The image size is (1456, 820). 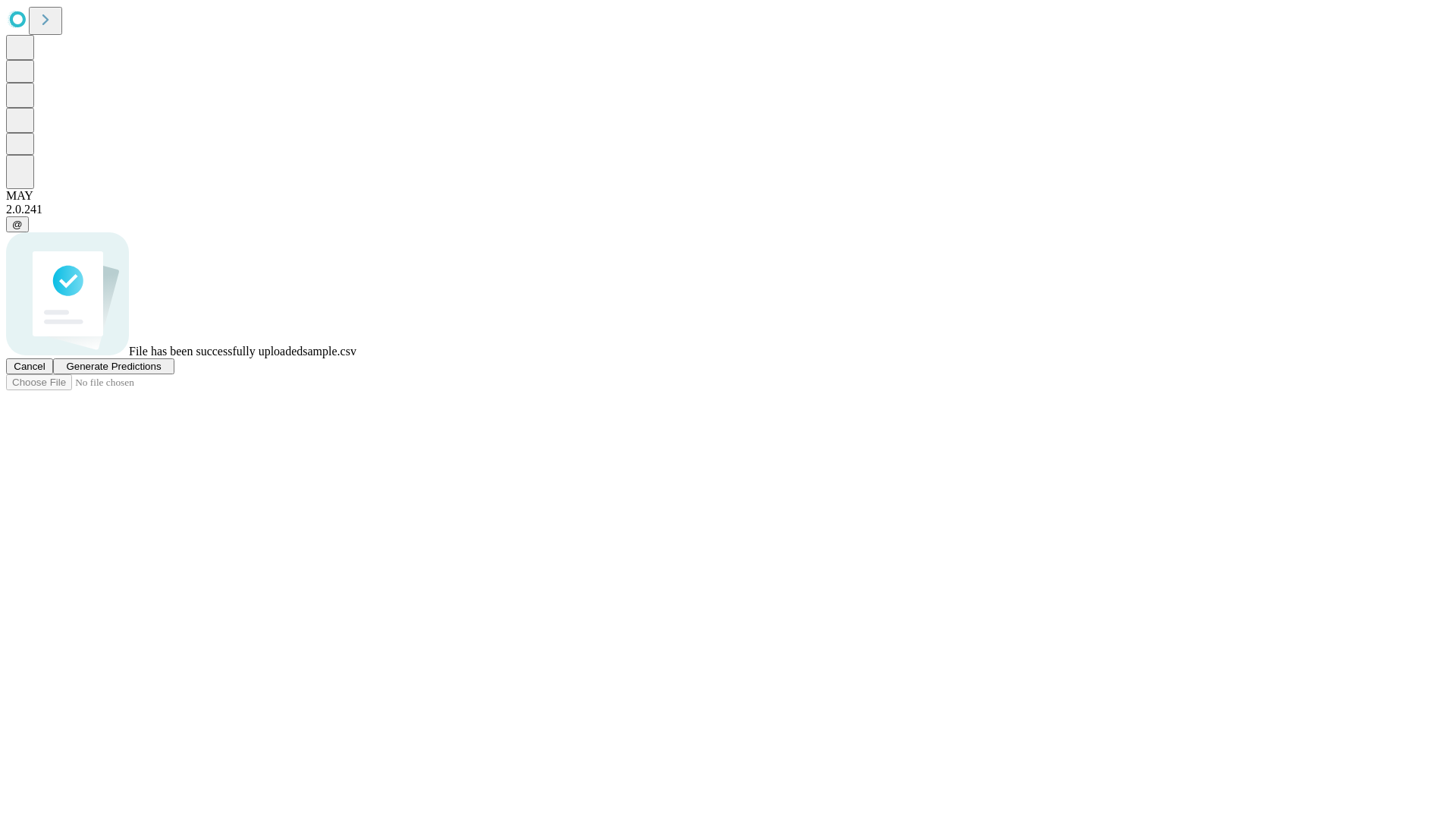 I want to click on button: Generate Predictions, so click(x=114, y=366).